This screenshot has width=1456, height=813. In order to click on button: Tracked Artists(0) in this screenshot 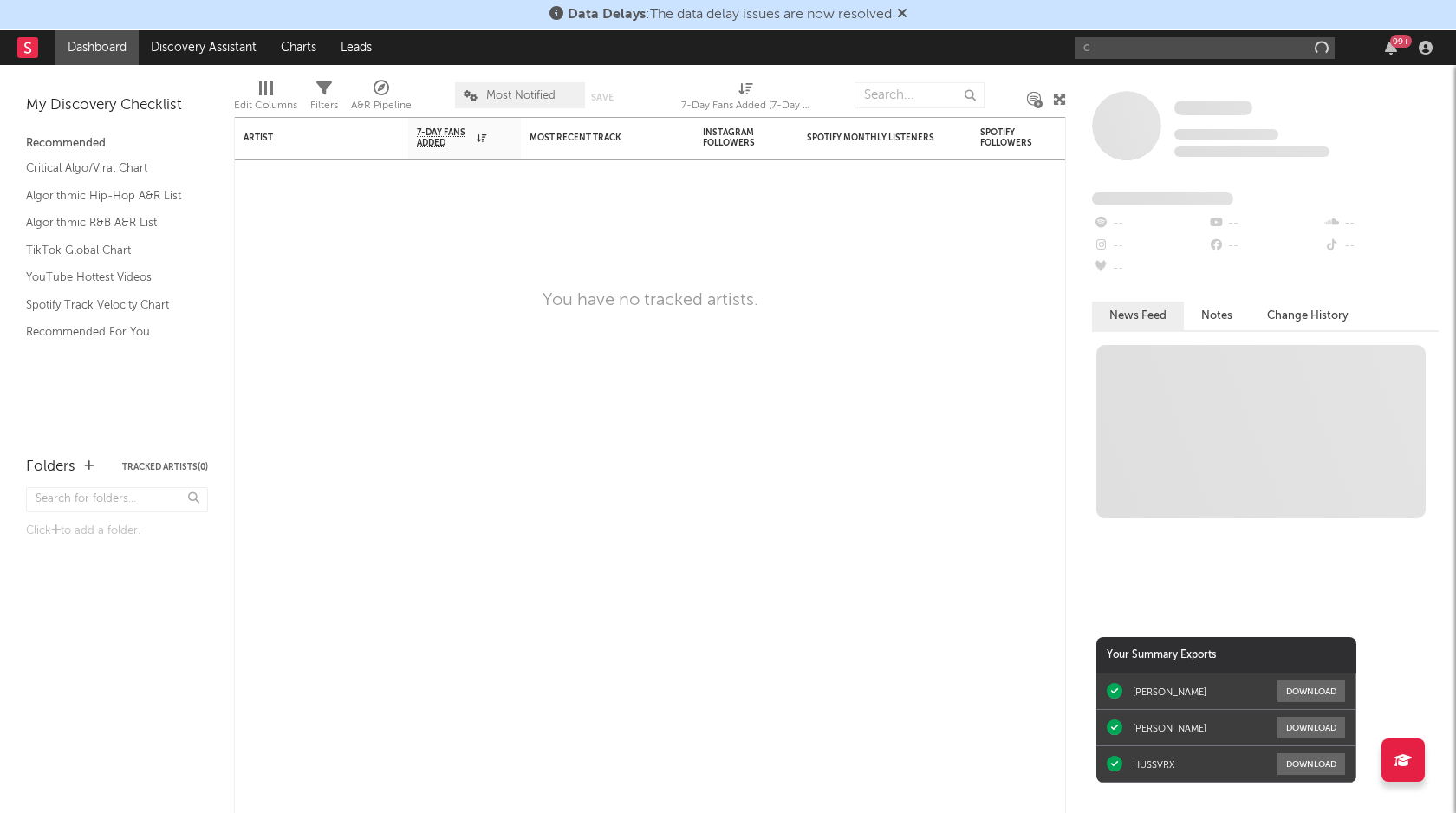, I will do `click(165, 467)`.